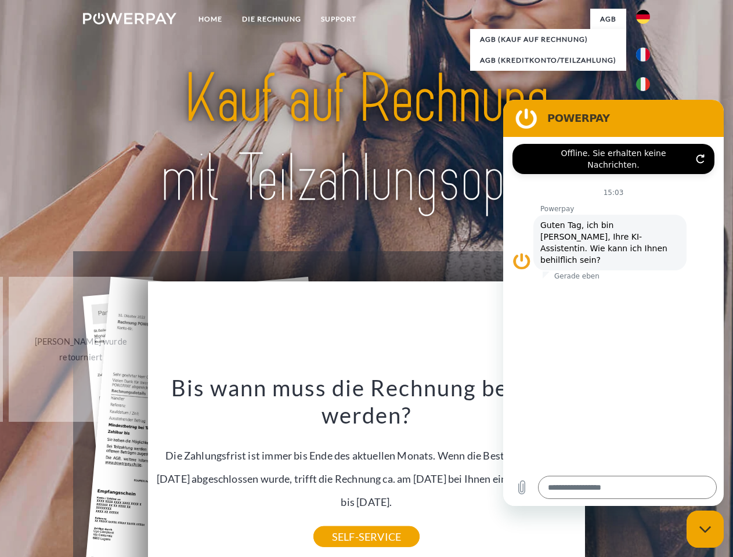 The image size is (733, 557). Describe the element at coordinates (129, 19) in the screenshot. I see `img: logo-powerpay-white.svg` at that location.